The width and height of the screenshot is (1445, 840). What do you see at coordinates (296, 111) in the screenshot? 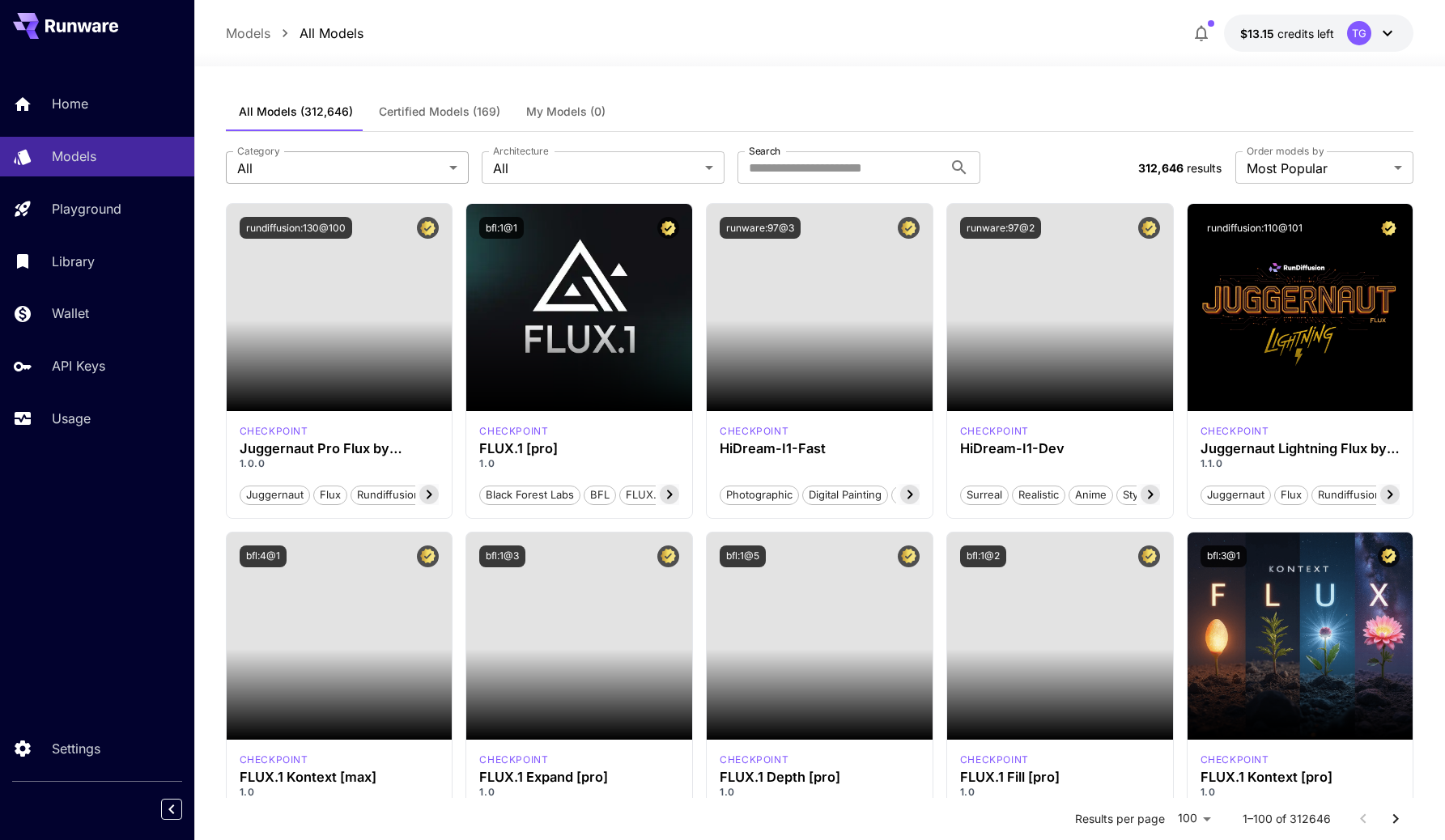
I see `span: All Models (312,646)` at bounding box center [296, 111].